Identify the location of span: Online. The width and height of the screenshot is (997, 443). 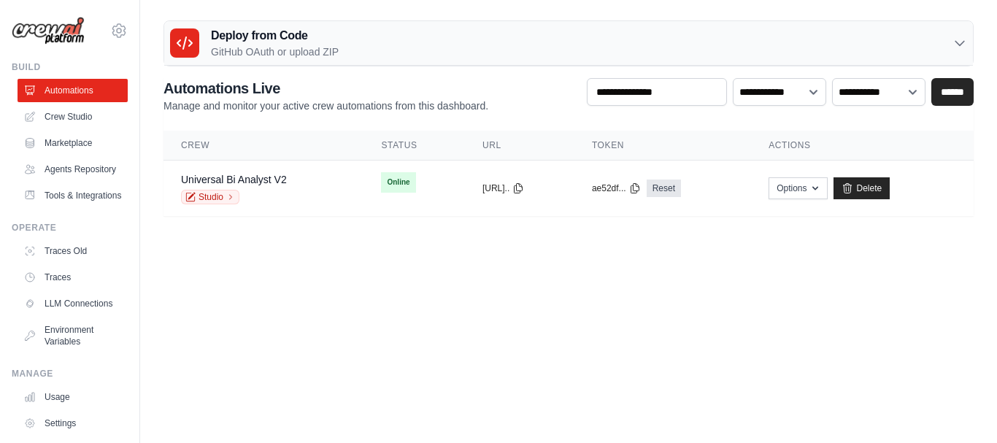
(398, 182).